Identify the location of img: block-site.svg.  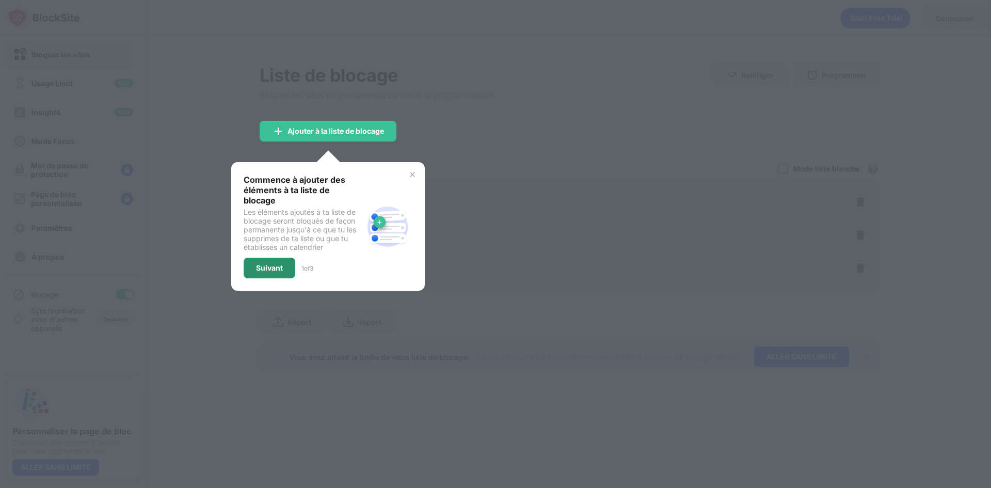
(388, 227).